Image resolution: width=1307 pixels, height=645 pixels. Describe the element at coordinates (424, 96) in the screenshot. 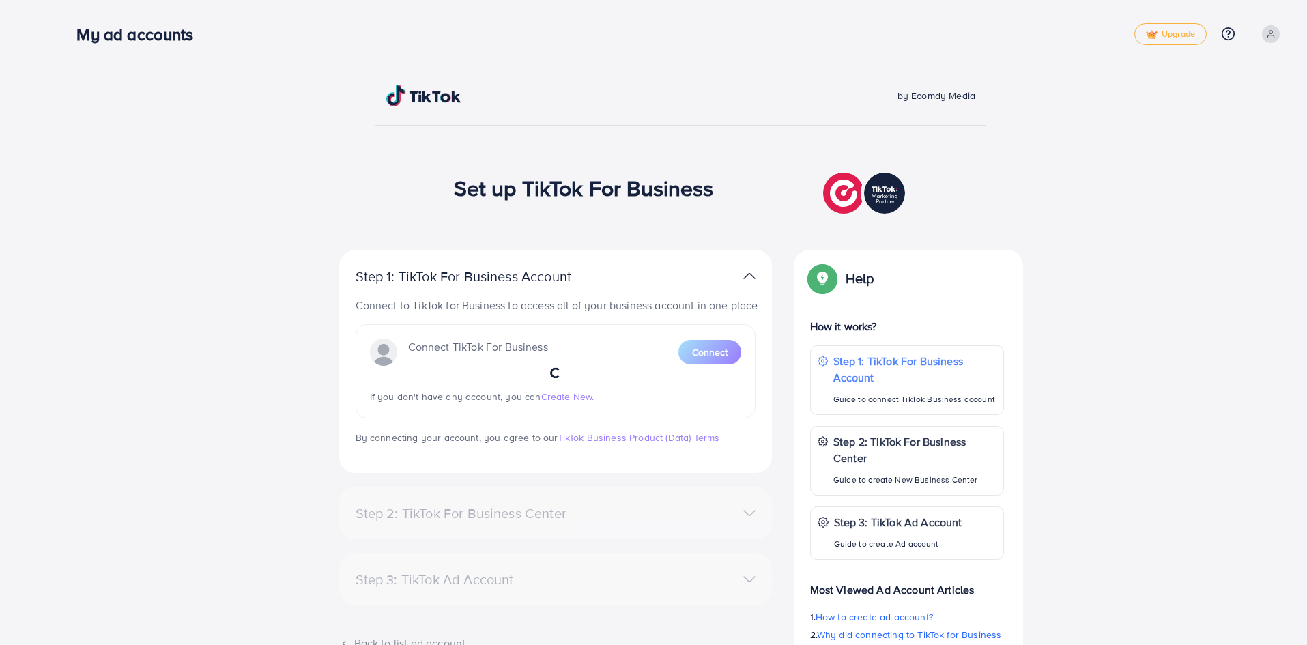

I see `img: TikTok` at that location.